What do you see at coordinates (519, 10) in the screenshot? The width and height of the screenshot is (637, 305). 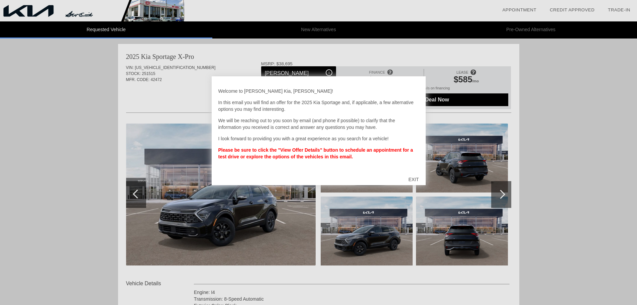 I see `a: Appointment` at bounding box center [519, 10].